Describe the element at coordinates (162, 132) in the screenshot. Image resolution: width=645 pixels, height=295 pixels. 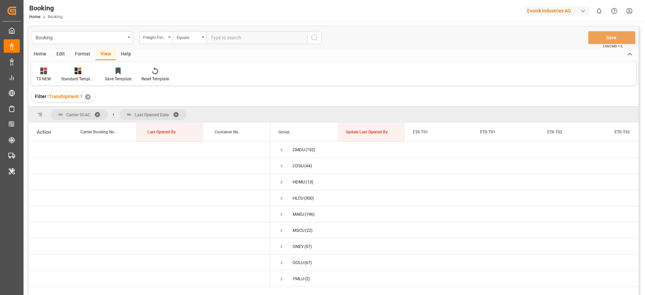
I see `span: Last Opened By` at that location.